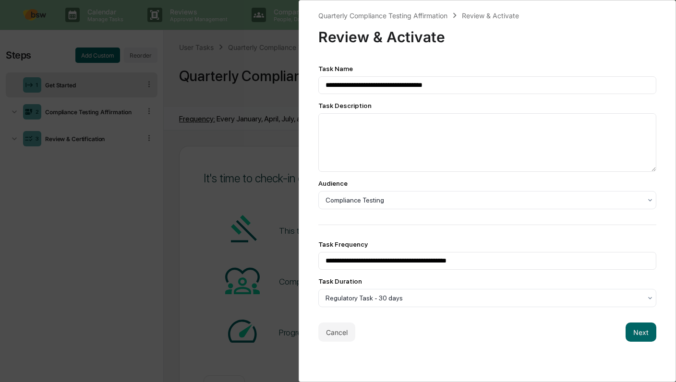 Image resolution: width=676 pixels, height=382 pixels. I want to click on div: Audience, so click(332, 183).